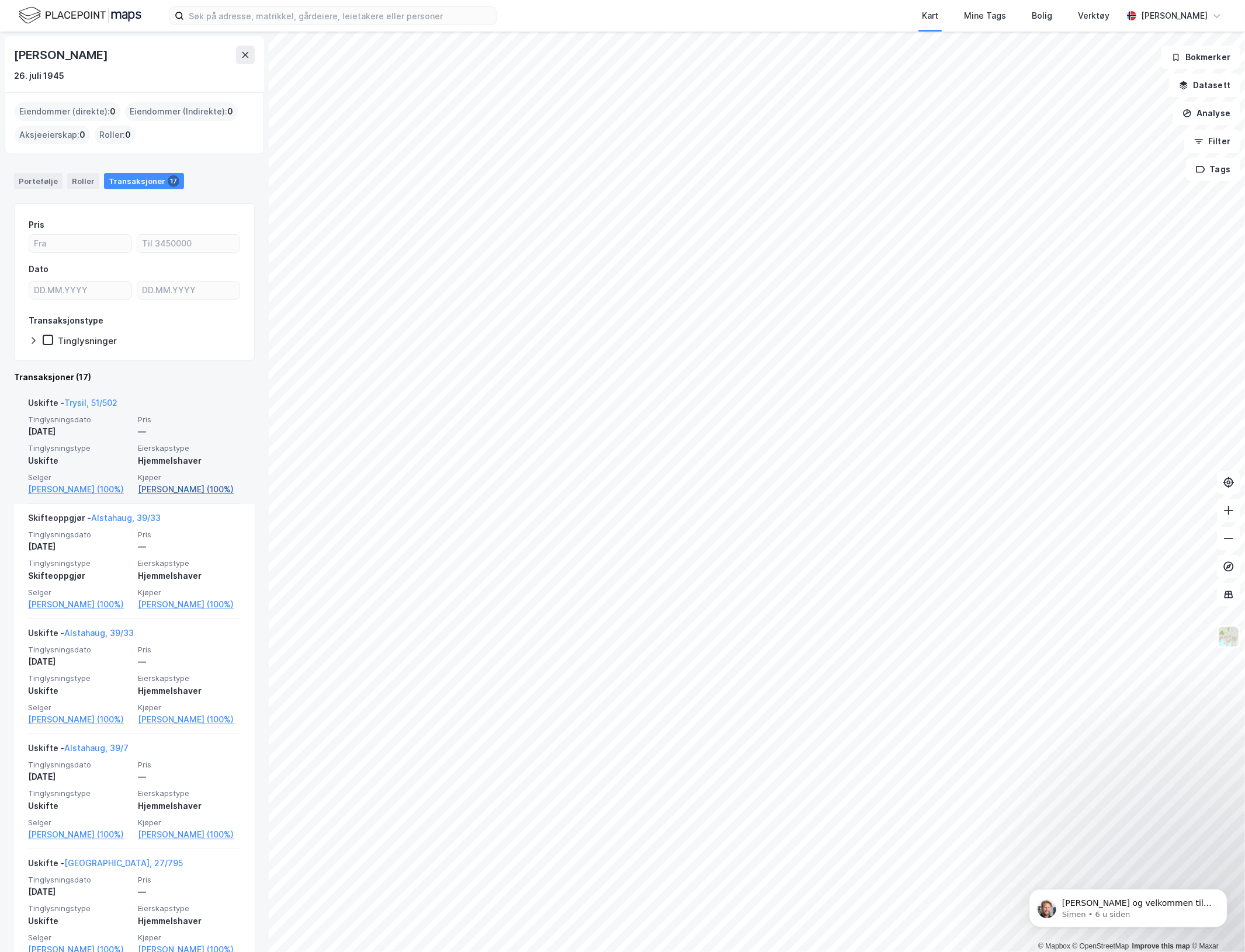 This screenshot has width=1245, height=952. I want to click on div: Tinglysninger, so click(87, 340).